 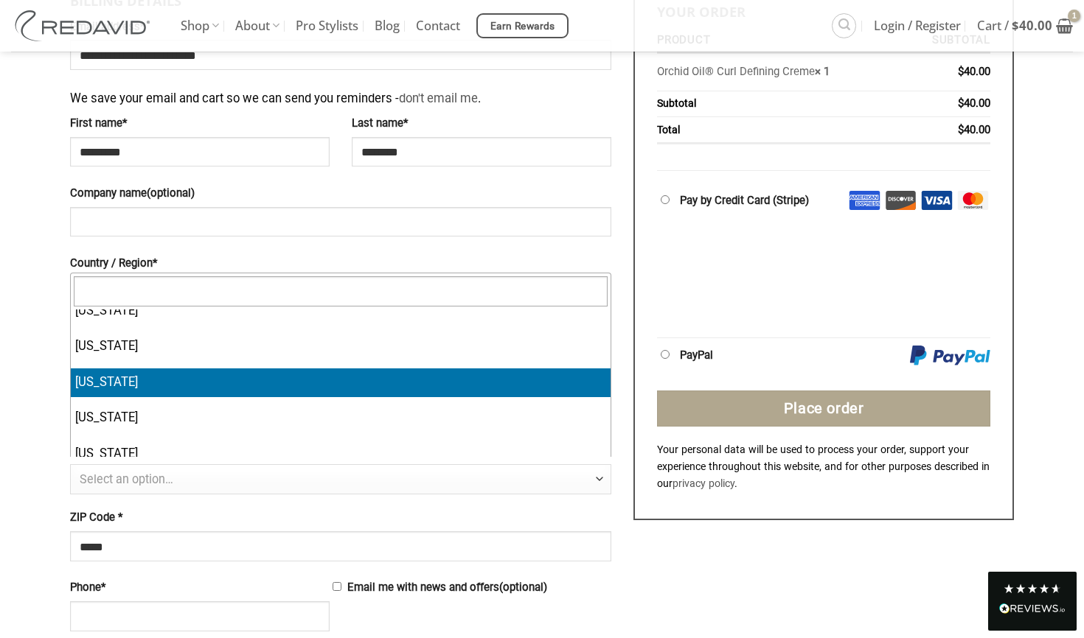 I want to click on span: Cart /, so click(x=1014, y=26).